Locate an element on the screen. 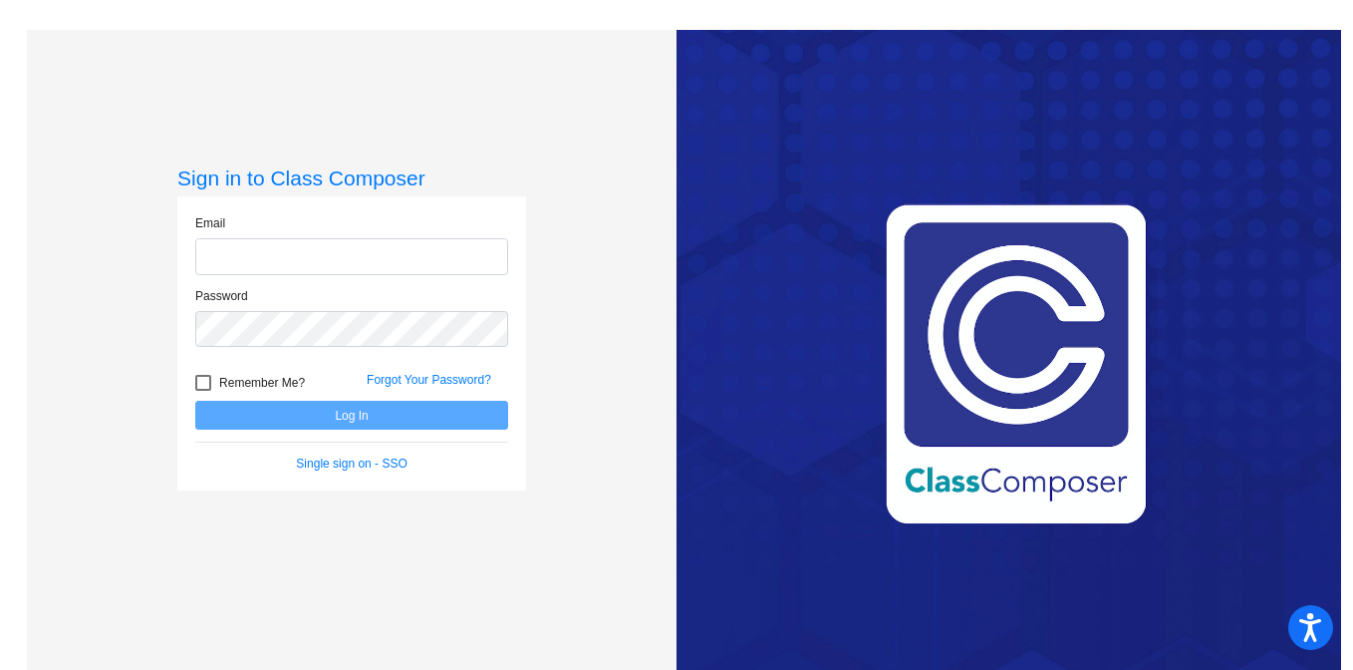 Image resolution: width=1353 pixels, height=670 pixels. button: Log In is located at coordinates (352, 415).